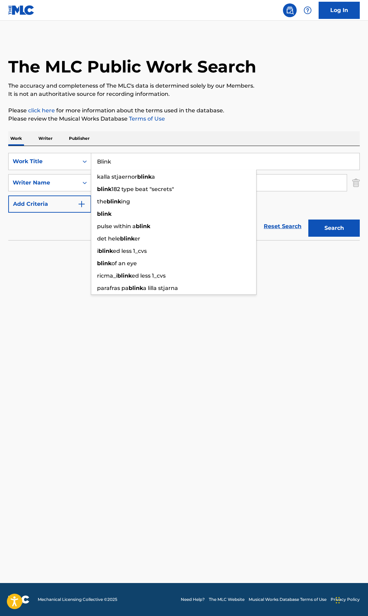  I want to click on a: Musical Works Database Terms of Use, so click(288, 599).